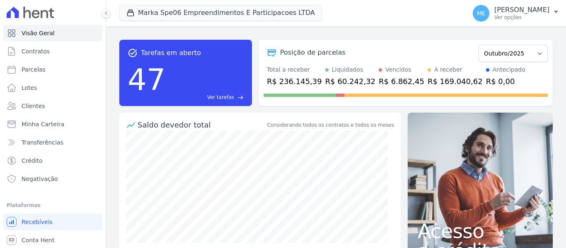 The image size is (566, 248). What do you see at coordinates (53, 222) in the screenshot?
I see `a: Recebíveis` at bounding box center [53, 222].